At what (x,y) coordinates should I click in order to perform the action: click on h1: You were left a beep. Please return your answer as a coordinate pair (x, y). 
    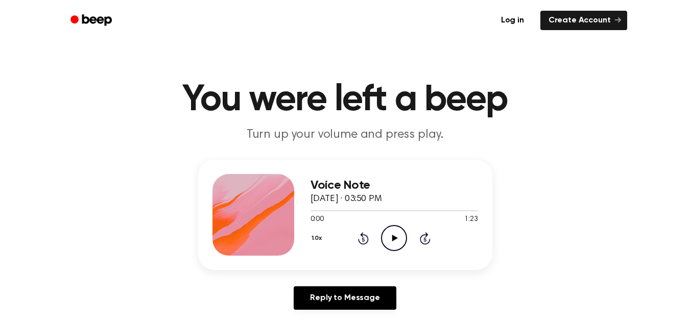
    Looking at the image, I should click on (345, 100).